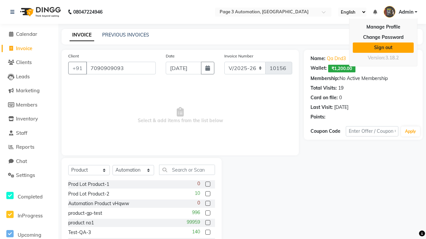 The height and width of the screenshot is (239, 426). I want to click on img: logo, so click(40, 12).